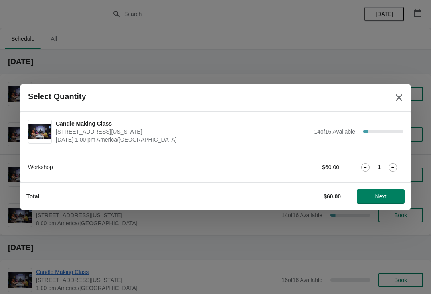  Describe the element at coordinates (183, 123) in the screenshot. I see `span: Candle Making Class` at that location.